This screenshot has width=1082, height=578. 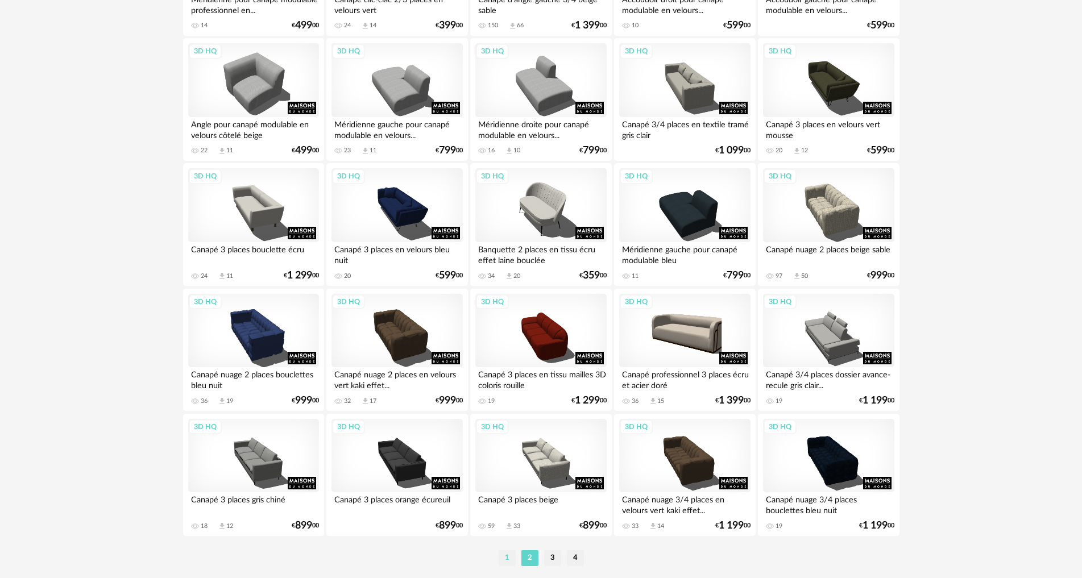 What do you see at coordinates (397, 379) in the screenshot?
I see `div: Canapé nuage 2 places en velours vert kaki effet...` at bounding box center [397, 379].